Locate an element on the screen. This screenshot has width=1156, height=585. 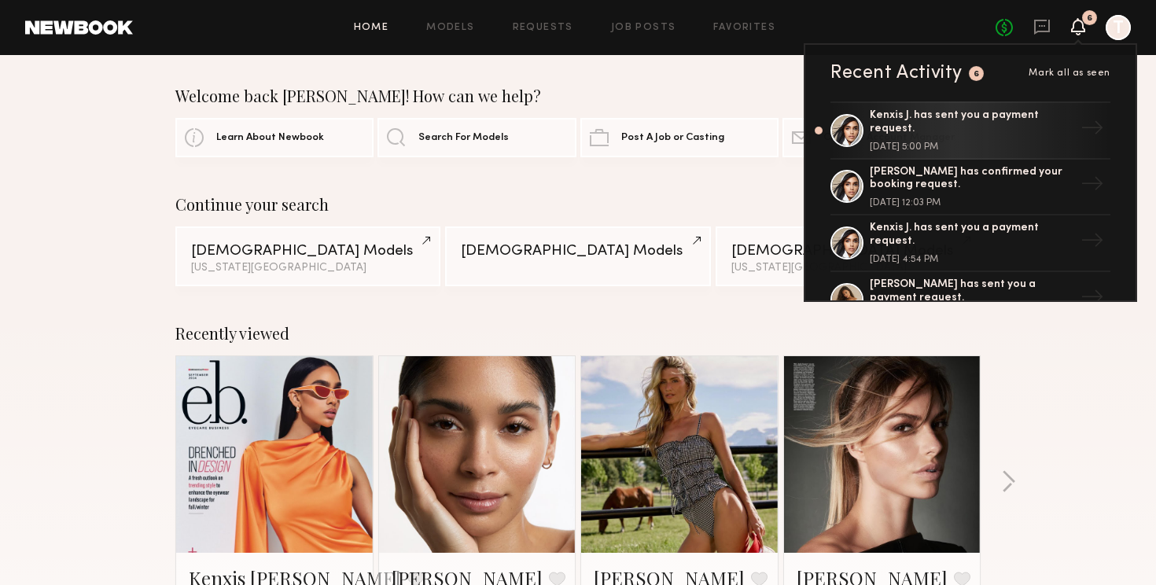
a: Learn About Newbook is located at coordinates (274, 138).